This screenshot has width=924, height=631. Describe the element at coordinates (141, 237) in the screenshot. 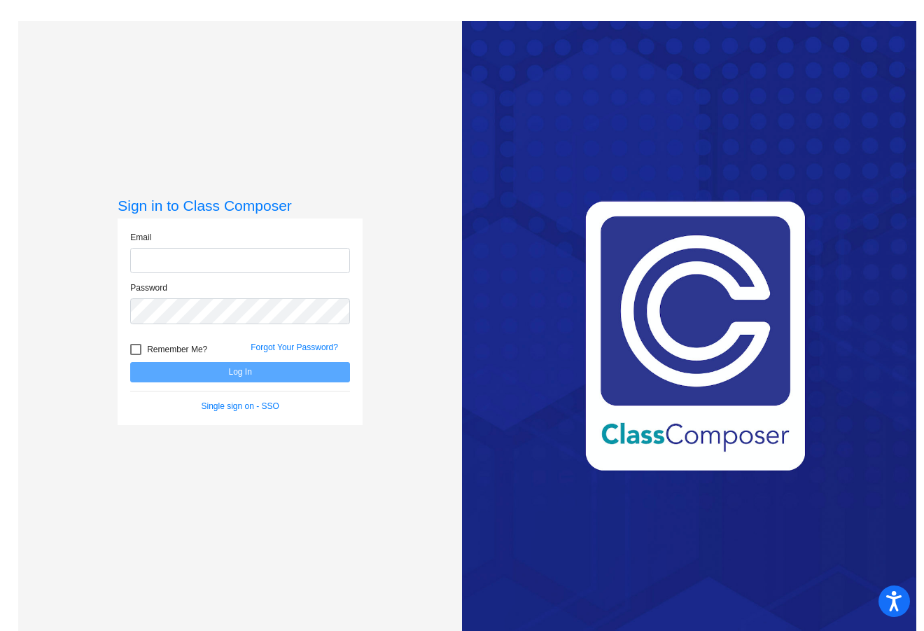

I see `label: Email` at that location.